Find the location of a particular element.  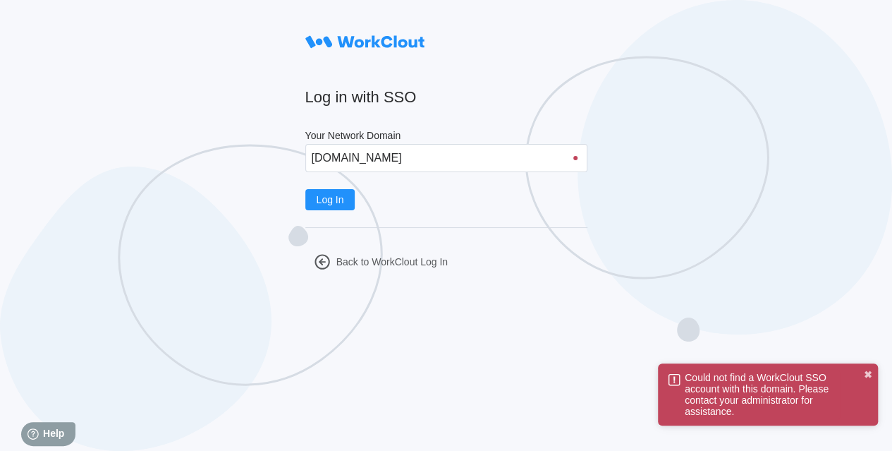

div: Back to WorkClout Log In is located at coordinates (392, 262).